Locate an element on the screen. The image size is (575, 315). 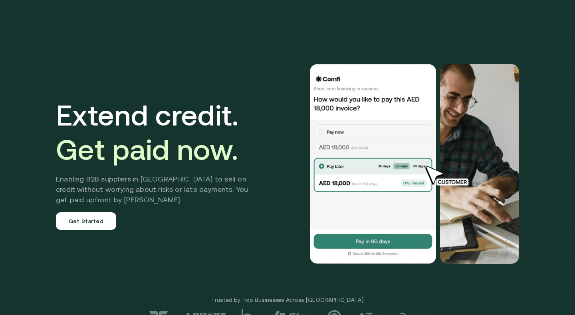
img: cursor is located at coordinates (448, 176).